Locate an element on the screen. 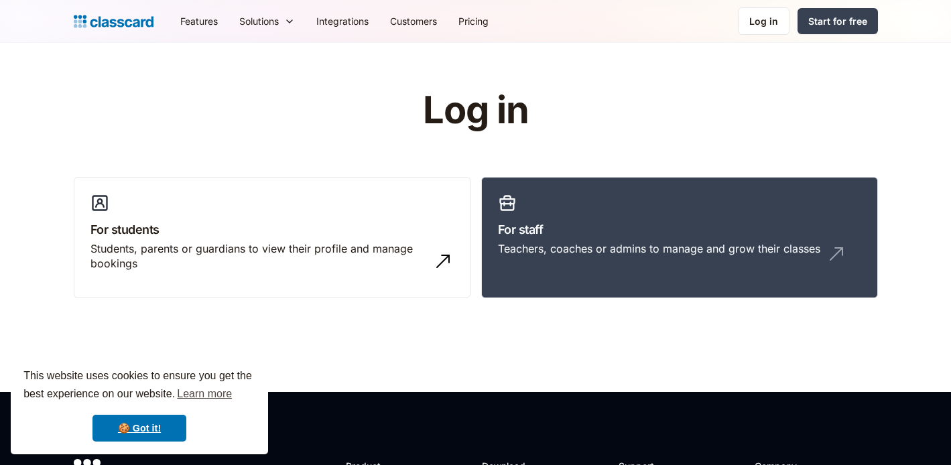  div: Teachers, coaches or admins to manage and grow their classes is located at coordinates (659, 249).